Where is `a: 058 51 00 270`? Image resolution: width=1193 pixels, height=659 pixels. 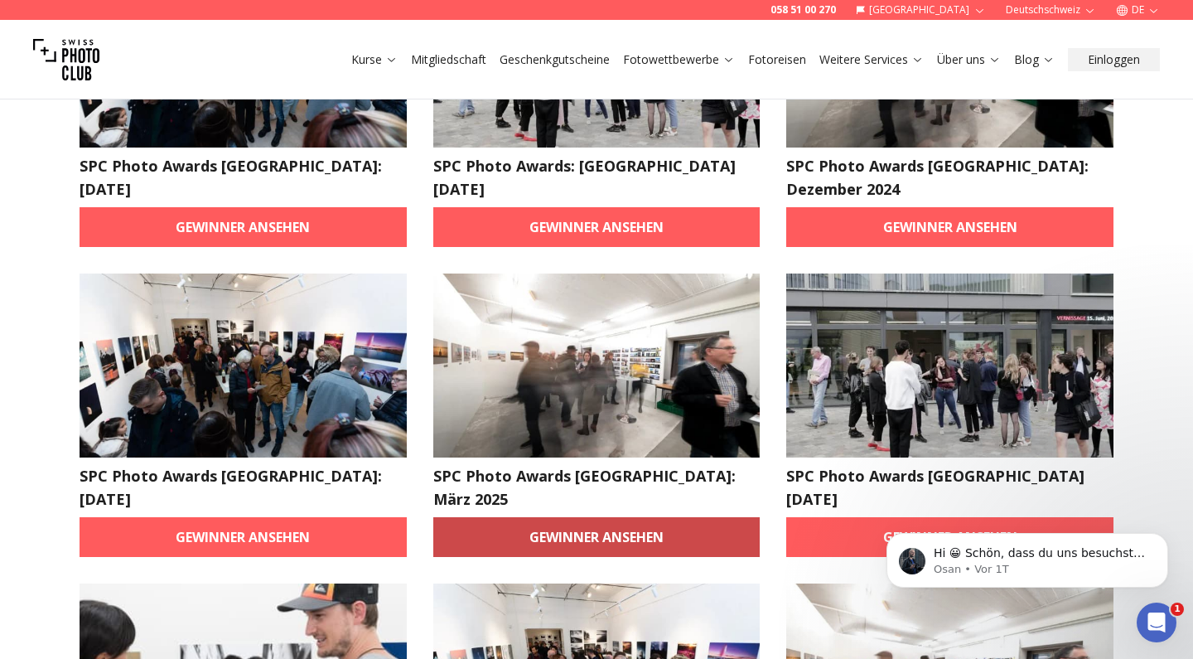 a: 058 51 00 270 is located at coordinates (803, 10).